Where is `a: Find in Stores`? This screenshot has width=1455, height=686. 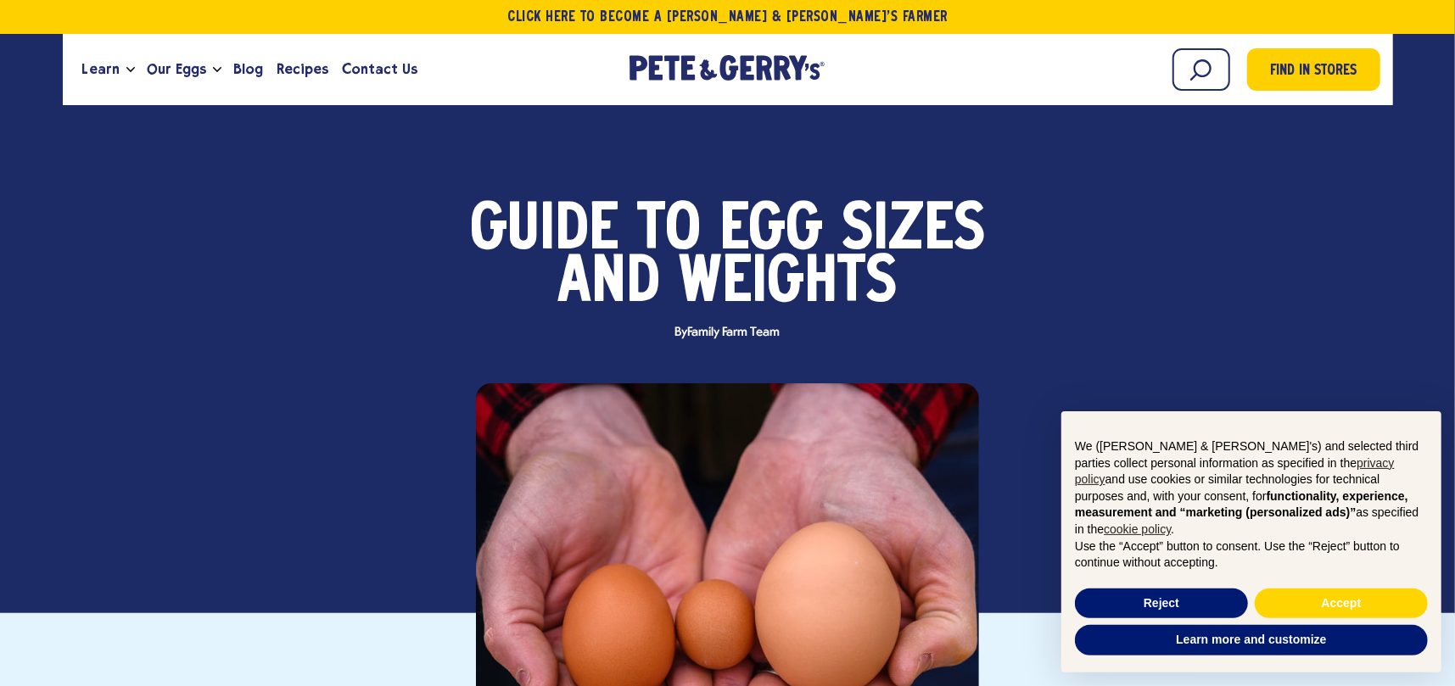
a: Find in Stores is located at coordinates (1313, 70).